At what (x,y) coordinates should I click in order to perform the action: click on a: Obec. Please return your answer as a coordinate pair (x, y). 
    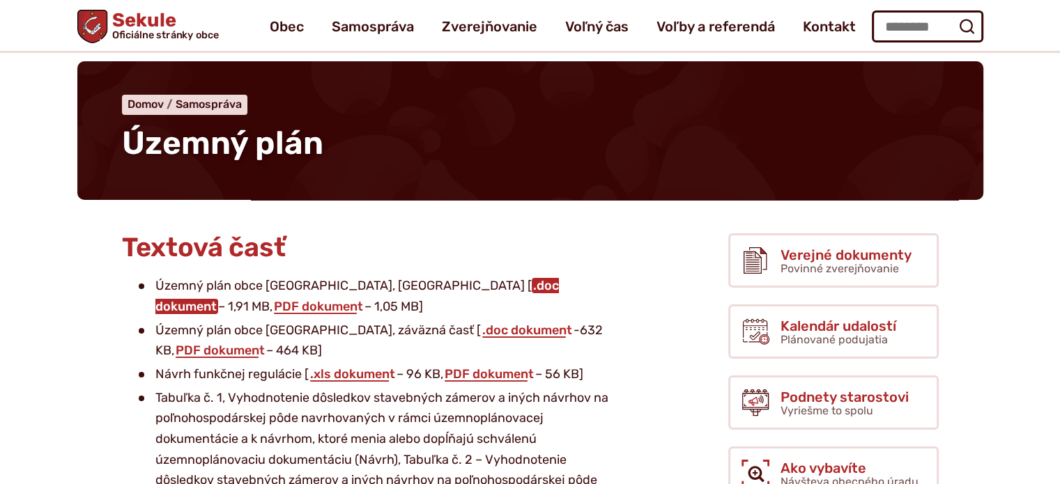
    Looking at the image, I should click on (286, 26).